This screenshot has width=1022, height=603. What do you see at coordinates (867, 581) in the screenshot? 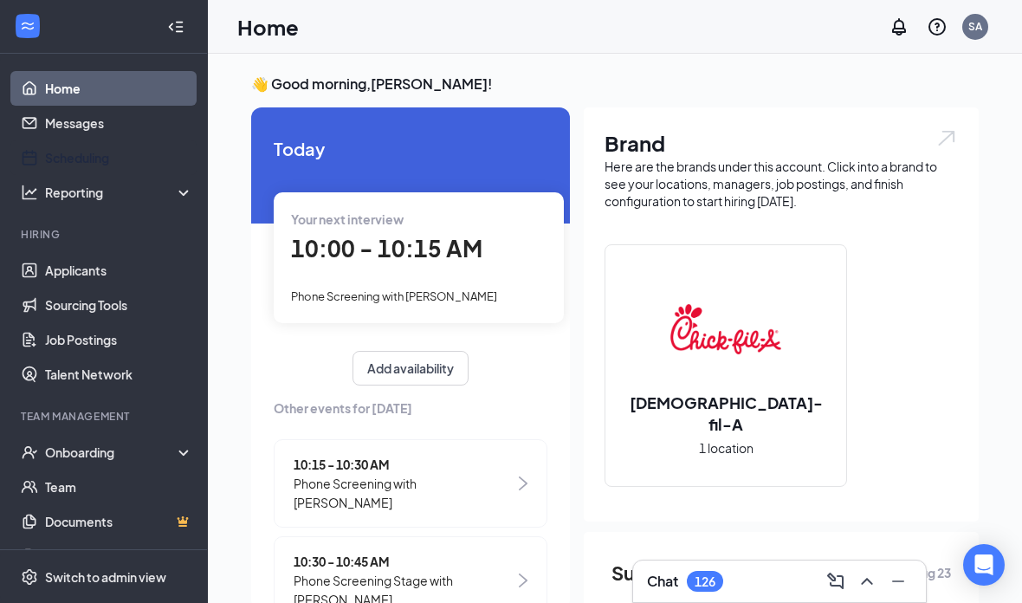
I see `button: ChevronUp` at bounding box center [867, 581].